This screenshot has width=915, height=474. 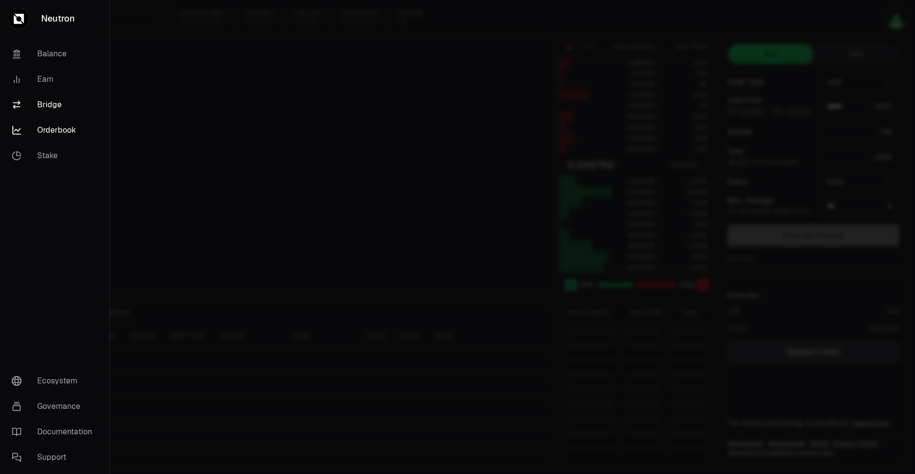 What do you see at coordinates (54, 105) in the screenshot?
I see `a: Bridge` at bounding box center [54, 105].